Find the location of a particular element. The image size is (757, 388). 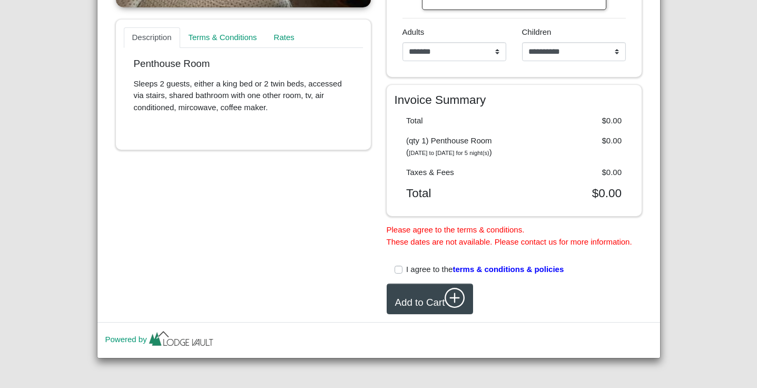

li: Please agree to the terms & conditions. is located at coordinates (514, 230).